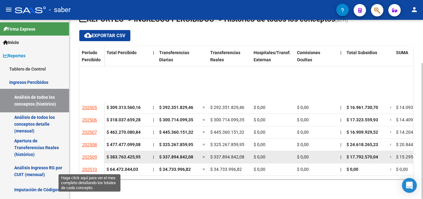  What do you see at coordinates (124, 120) in the screenshot?
I see `strong: $ 318.037.659,28` at bounding box center [124, 120].